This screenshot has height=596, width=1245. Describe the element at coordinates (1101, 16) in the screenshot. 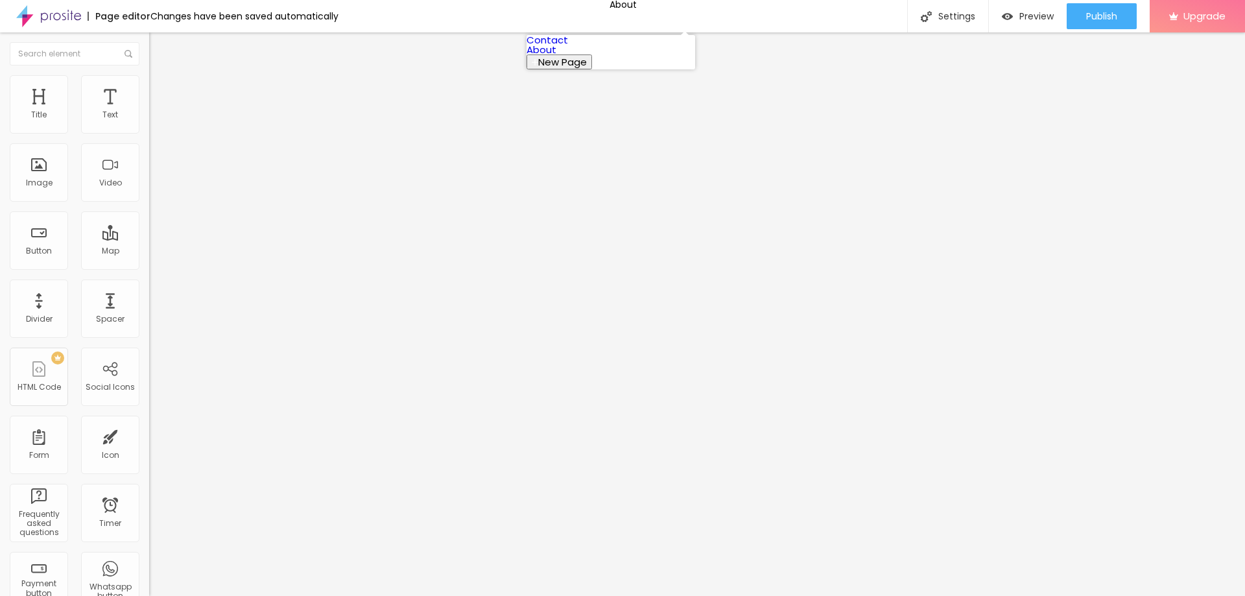

I see `span: Publish` at that location.